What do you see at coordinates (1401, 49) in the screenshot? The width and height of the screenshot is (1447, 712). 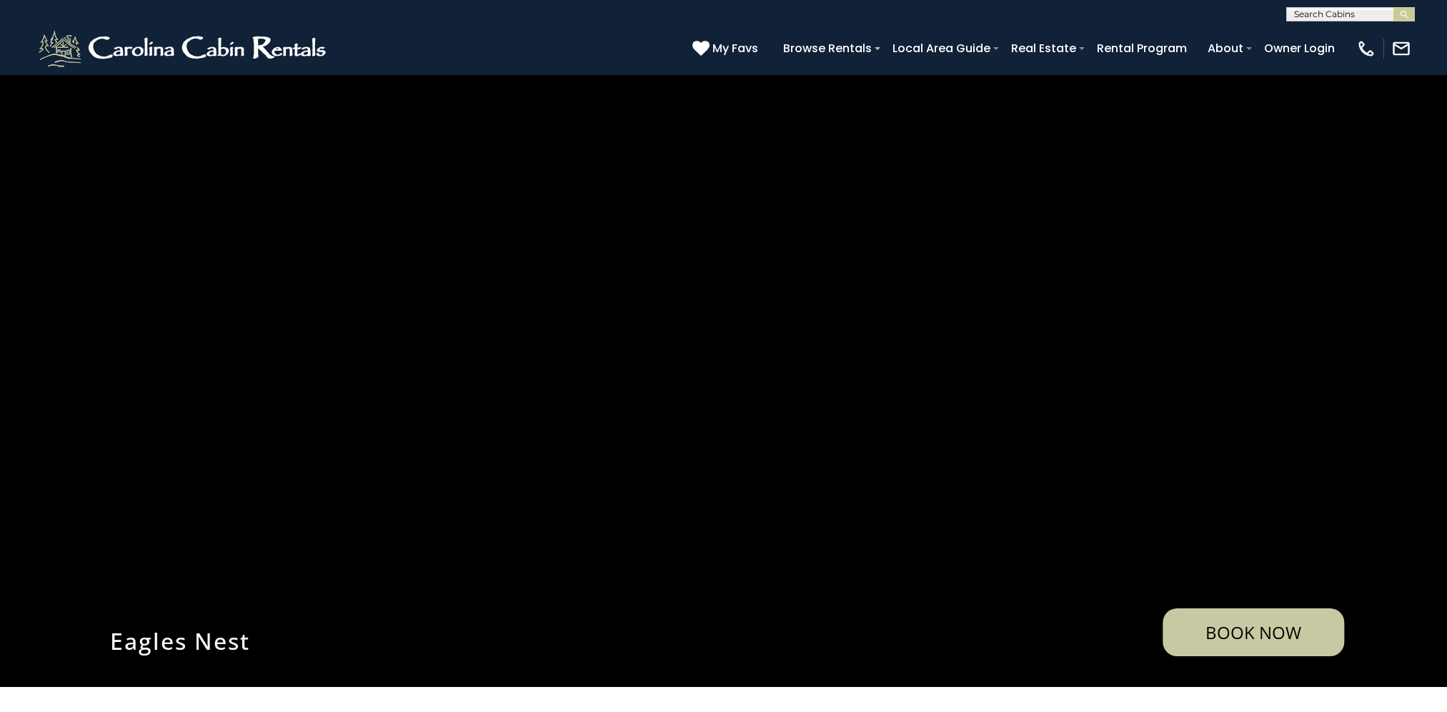 I see `img: mail-regular-white.png` at bounding box center [1401, 49].